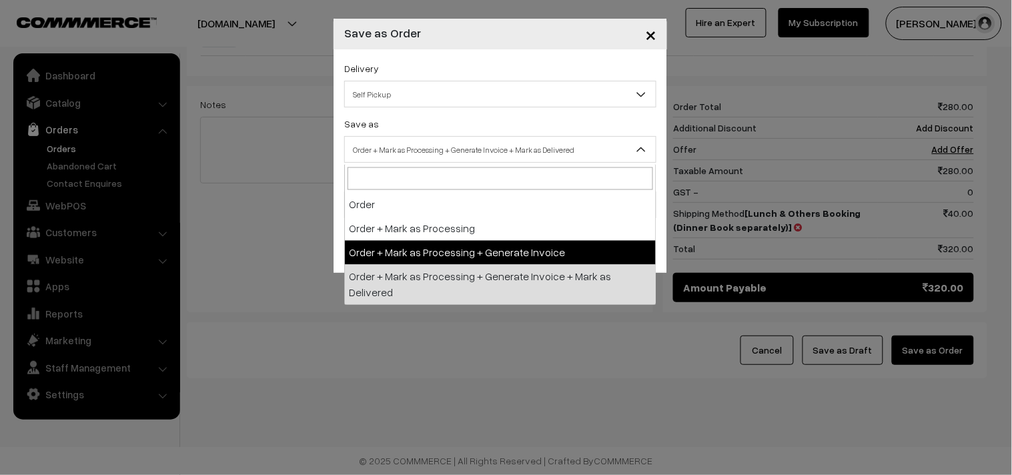 The height and width of the screenshot is (475, 1012). I want to click on li: Order + Mark as Processing, so click(500, 229).